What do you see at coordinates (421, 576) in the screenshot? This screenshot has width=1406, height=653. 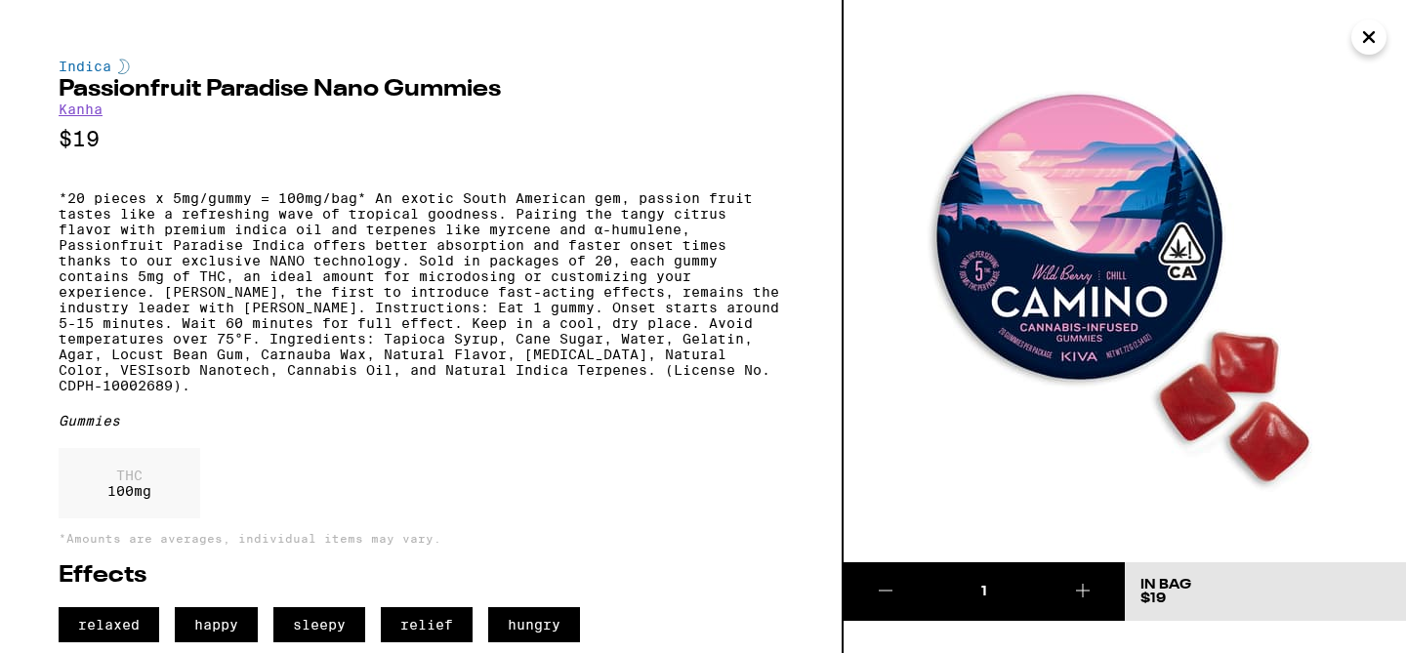 I see `h2: Effects` at bounding box center [421, 576].